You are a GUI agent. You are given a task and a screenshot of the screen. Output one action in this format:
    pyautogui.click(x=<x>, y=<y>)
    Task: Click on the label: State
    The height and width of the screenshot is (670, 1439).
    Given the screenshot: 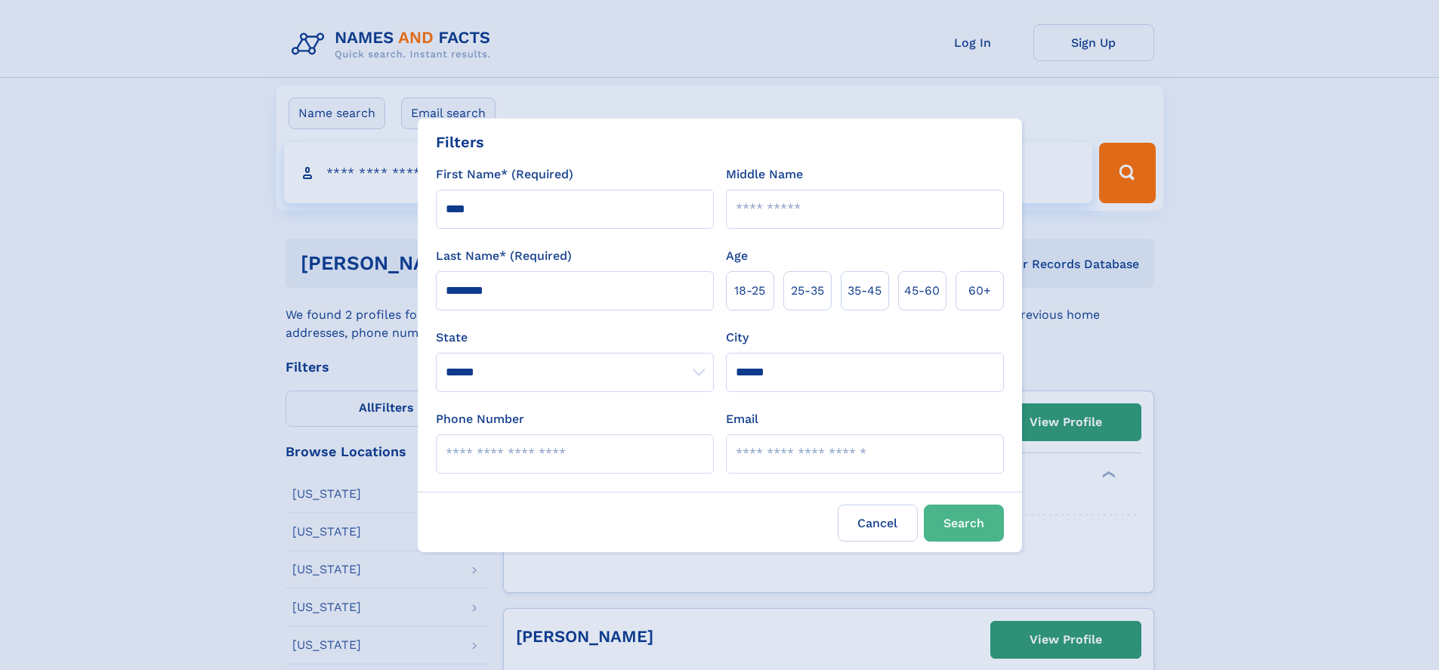 What is the action you would take?
    pyautogui.click(x=575, y=338)
    